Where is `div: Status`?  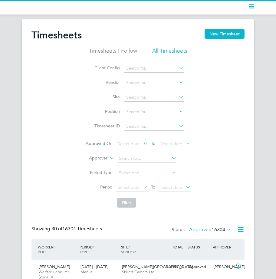 div: Status is located at coordinates (202, 230).